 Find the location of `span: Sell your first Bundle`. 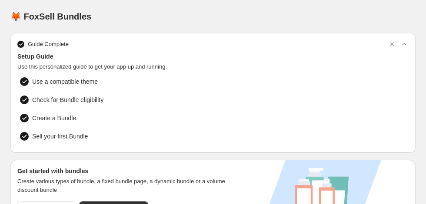

span: Sell your first Bundle is located at coordinates (60, 137).